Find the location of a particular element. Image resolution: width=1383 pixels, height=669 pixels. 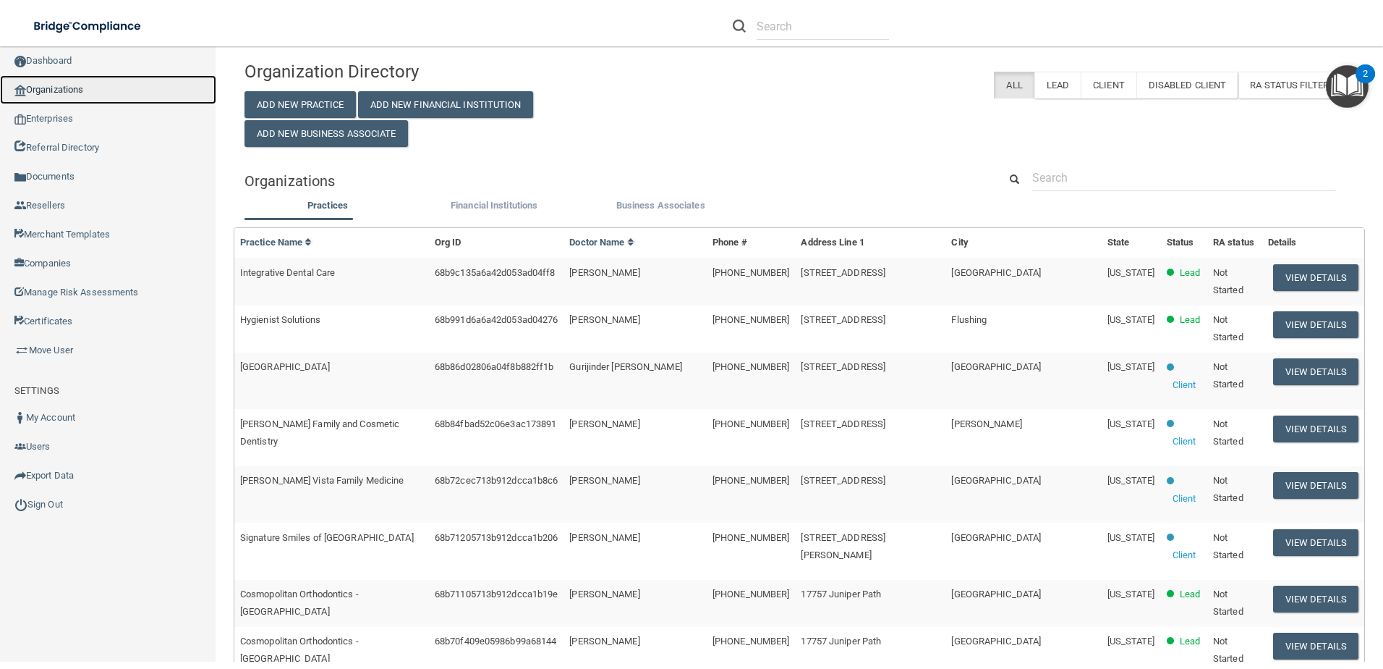

div: 2 is located at coordinates (1365, 83).